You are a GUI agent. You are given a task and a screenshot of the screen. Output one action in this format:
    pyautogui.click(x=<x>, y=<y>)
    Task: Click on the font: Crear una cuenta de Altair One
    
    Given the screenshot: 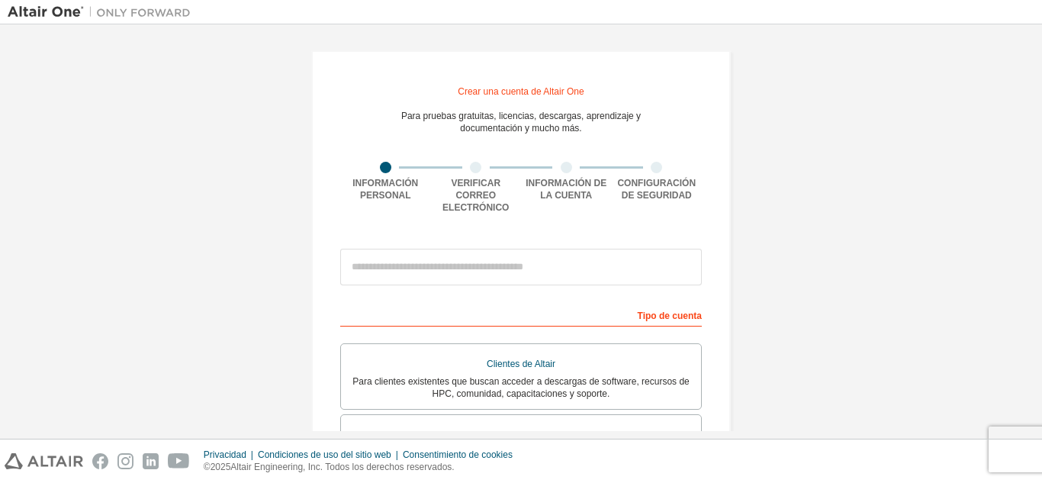 What is the action you would take?
    pyautogui.click(x=520, y=92)
    